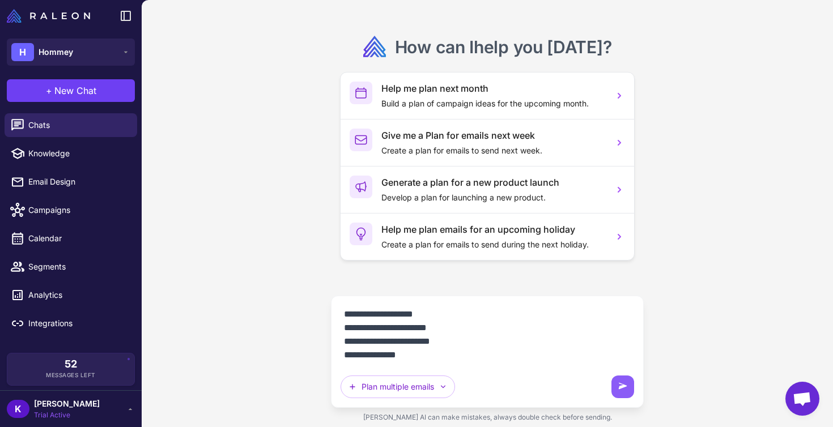 This screenshot has width=833, height=427. I want to click on p: Create a plan for emails to send next week., so click(493, 151).